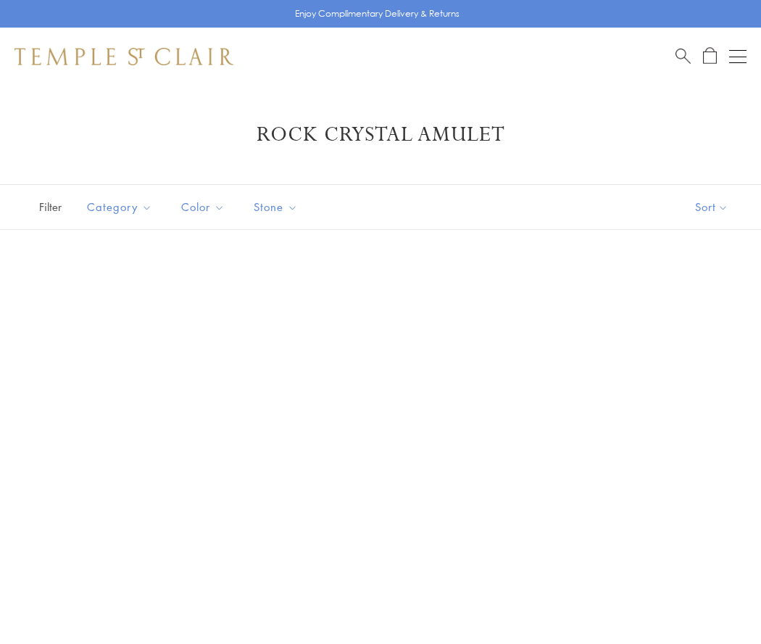 This screenshot has width=761, height=644. I want to click on button: Show sort by, so click(712, 207).